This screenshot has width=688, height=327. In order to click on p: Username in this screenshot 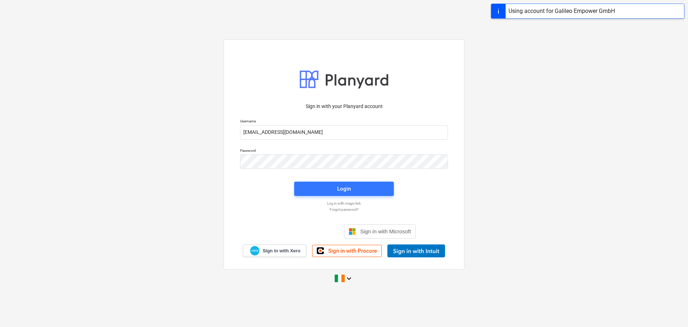, I will do `click(344, 122)`.